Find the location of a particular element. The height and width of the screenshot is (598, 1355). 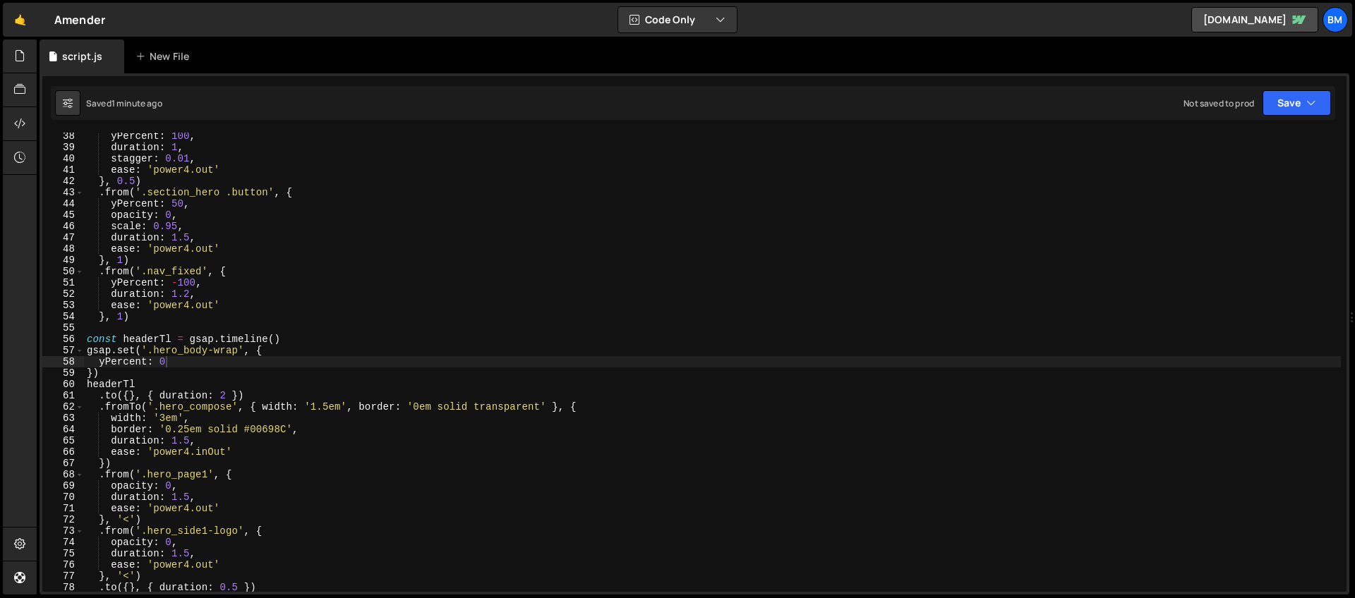

div: 42 is located at coordinates (63, 181).